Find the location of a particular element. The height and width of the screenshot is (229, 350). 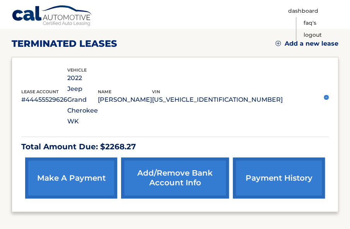

p: #44455529626 is located at coordinates (44, 100).